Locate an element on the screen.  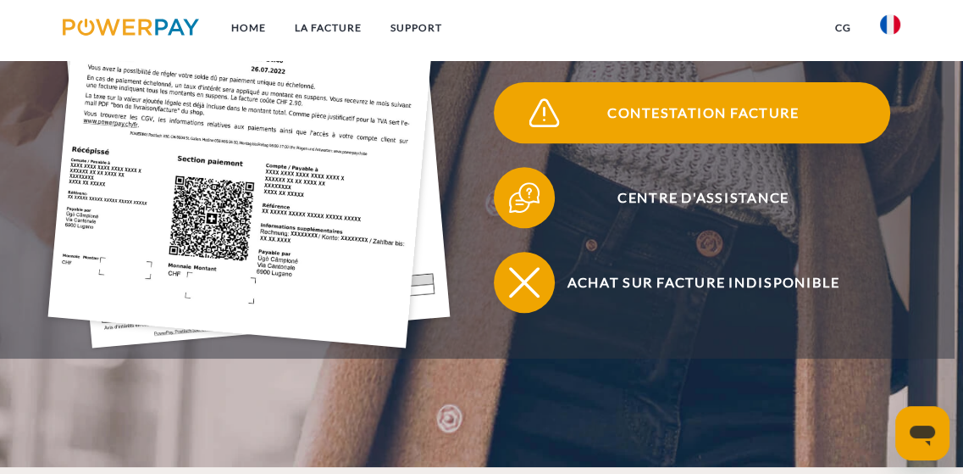
button: Contestation Facture is located at coordinates (692, 113).